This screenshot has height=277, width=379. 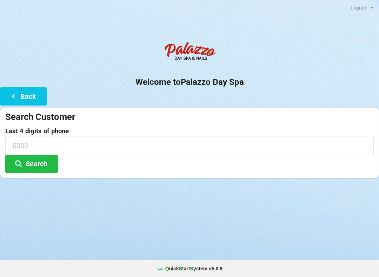 I want to click on img: favicon.ico, so click(x=160, y=269).